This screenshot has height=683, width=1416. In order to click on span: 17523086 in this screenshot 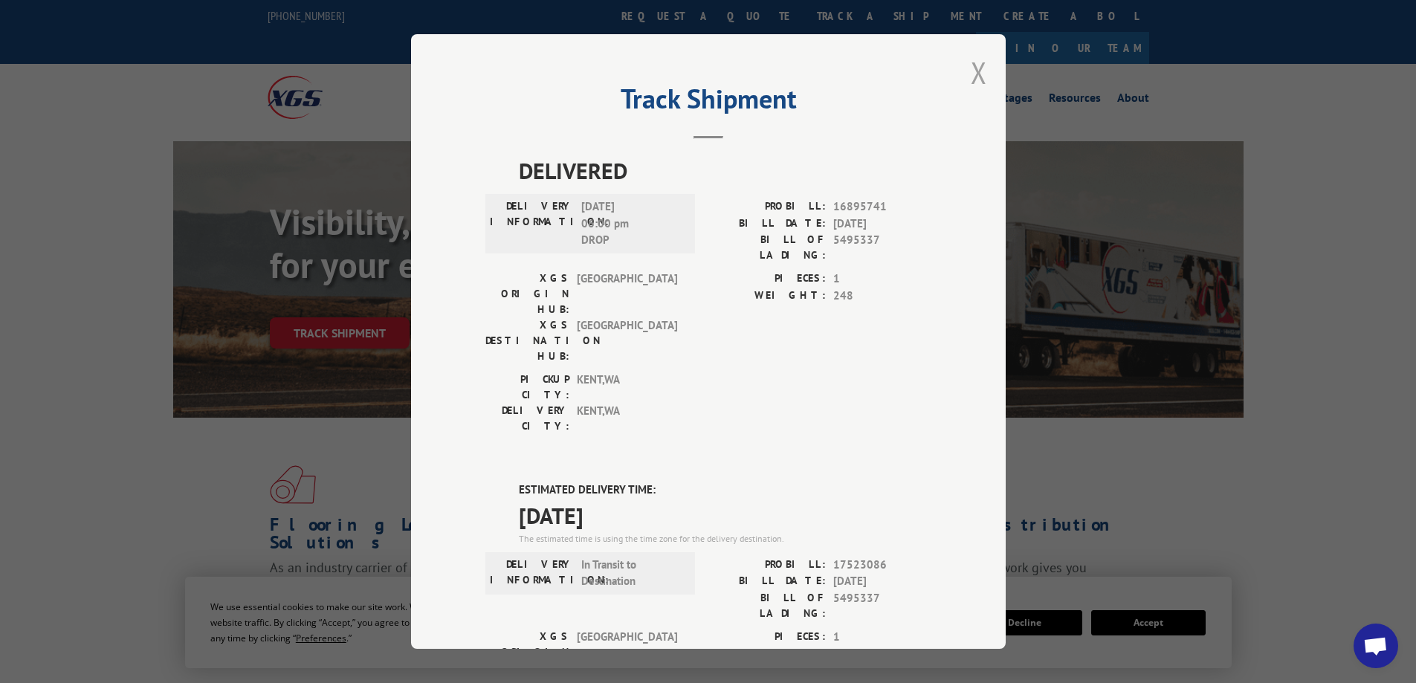, I will do `click(882, 565)`.